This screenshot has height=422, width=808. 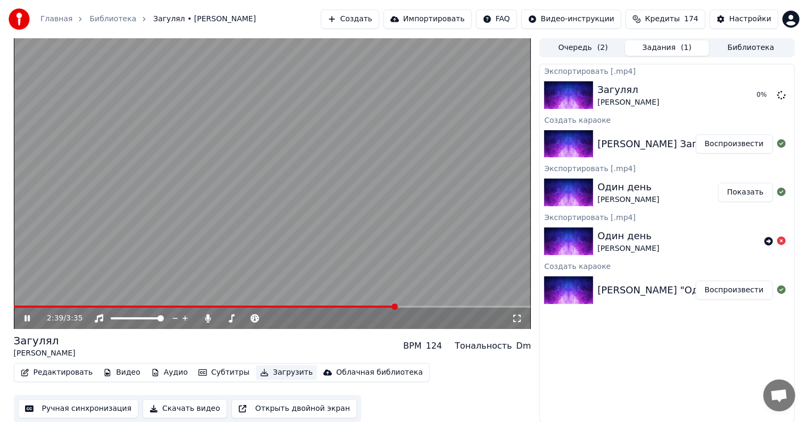 What do you see at coordinates (662, 19) in the screenshot?
I see `span: Кредиты` at bounding box center [662, 19].